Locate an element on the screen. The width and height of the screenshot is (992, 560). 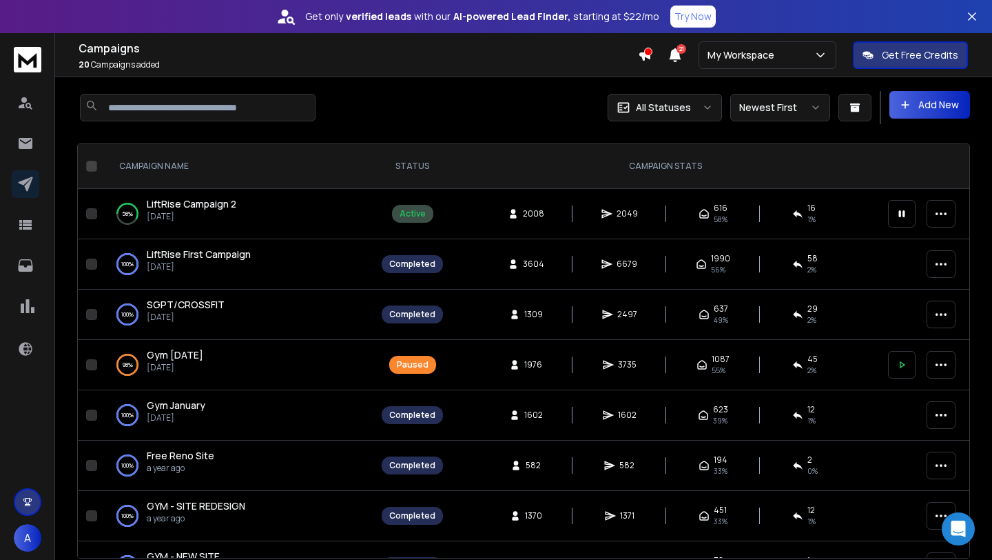
a: GYM - SITE REDESIGN is located at coordinates (196, 506).